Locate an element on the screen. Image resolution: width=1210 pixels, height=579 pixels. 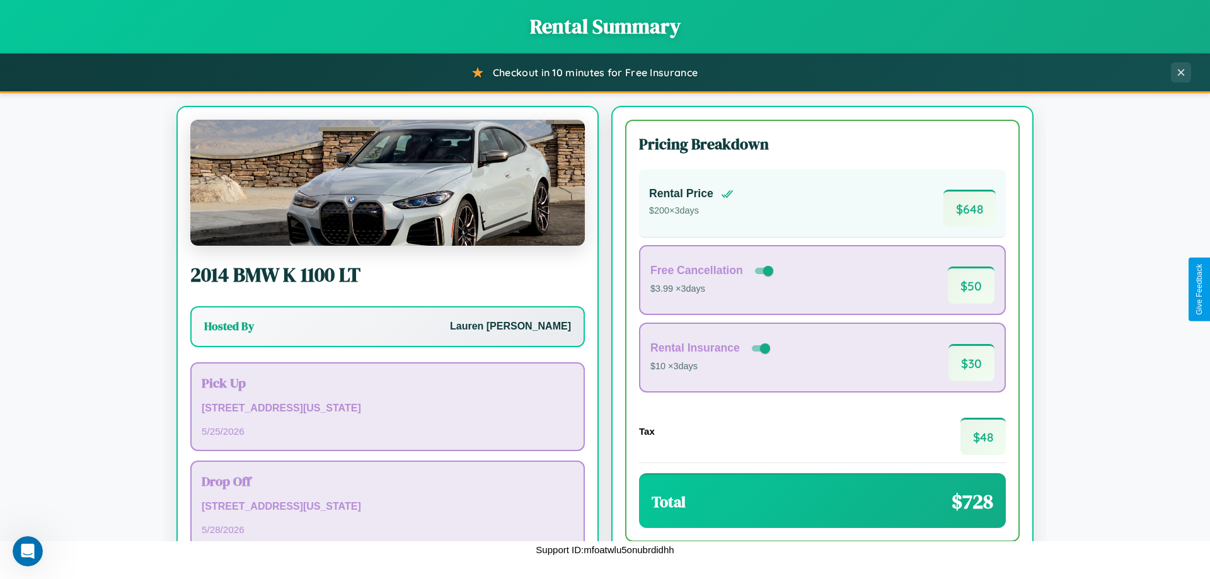
p: Support ID: mfoatwlu5onubrdidhh is located at coordinates (604, 550).